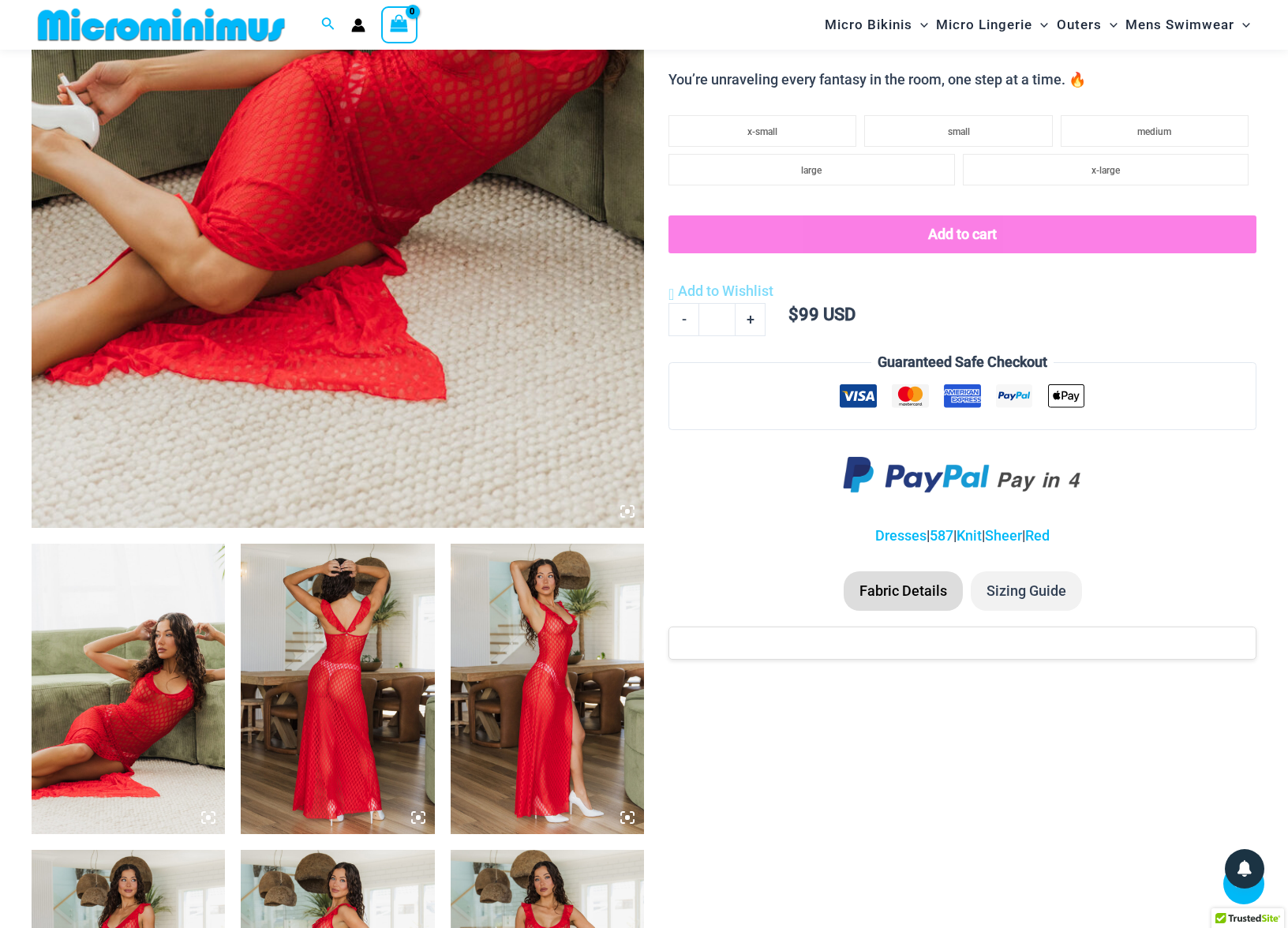  I want to click on li: x-large, so click(1105, 170).